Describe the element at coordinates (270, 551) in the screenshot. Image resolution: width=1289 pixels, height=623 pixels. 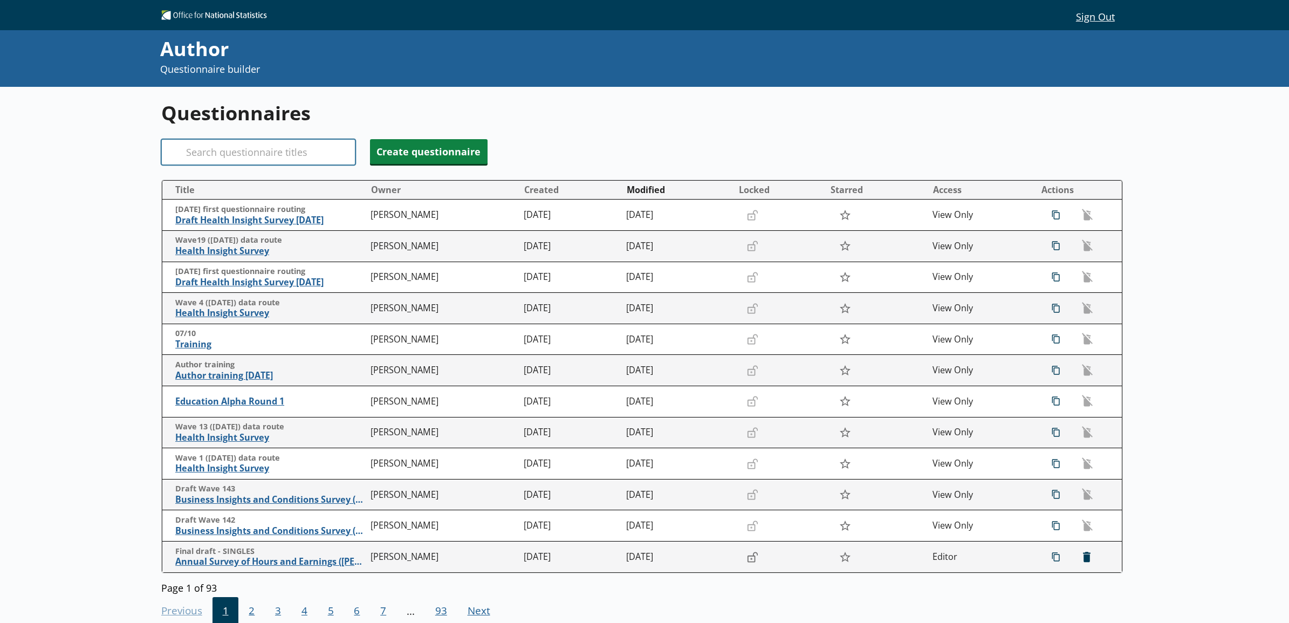
I see `span: Final draft - SINGLES` at that location.